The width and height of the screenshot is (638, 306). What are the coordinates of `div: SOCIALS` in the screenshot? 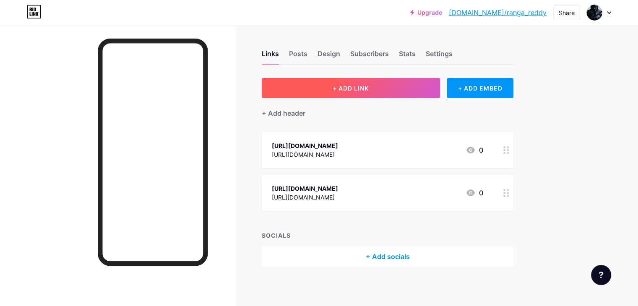 It's located at (388, 235).